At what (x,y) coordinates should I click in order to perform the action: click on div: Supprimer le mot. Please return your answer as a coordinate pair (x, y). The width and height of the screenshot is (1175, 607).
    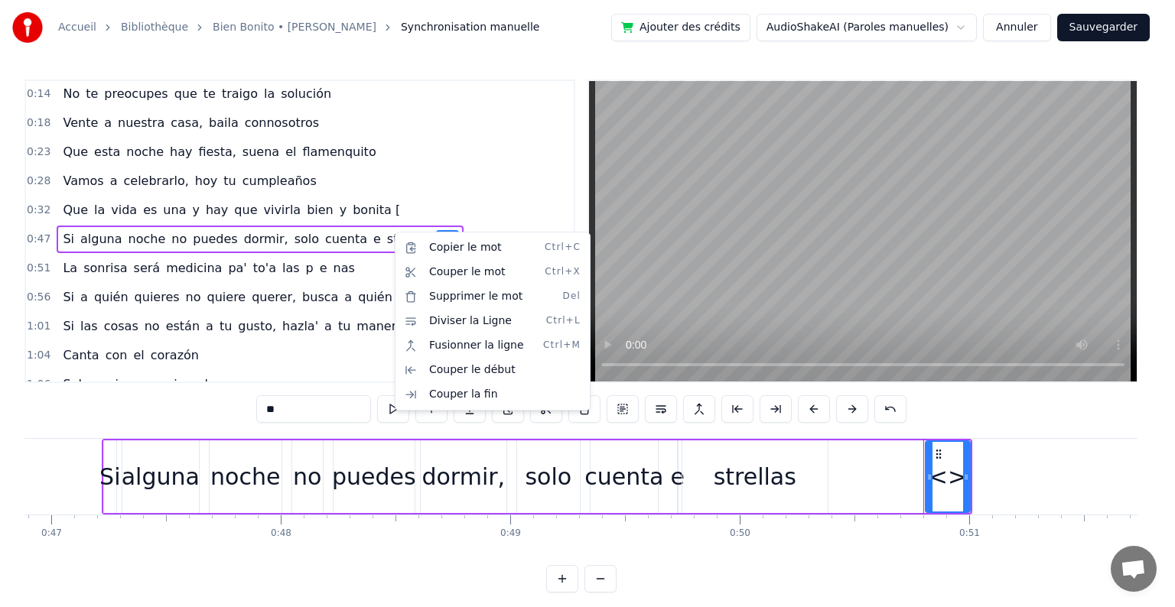
    Looking at the image, I should click on (493, 297).